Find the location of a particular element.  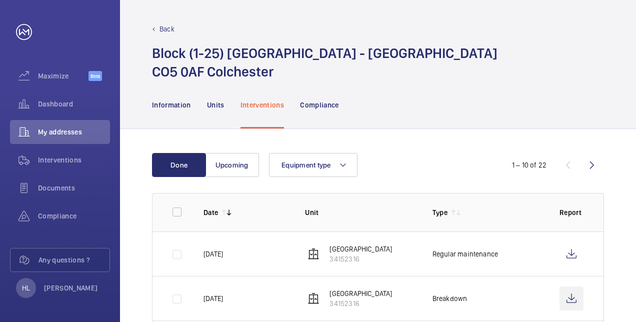

p: Breakdown is located at coordinates (450, 298).